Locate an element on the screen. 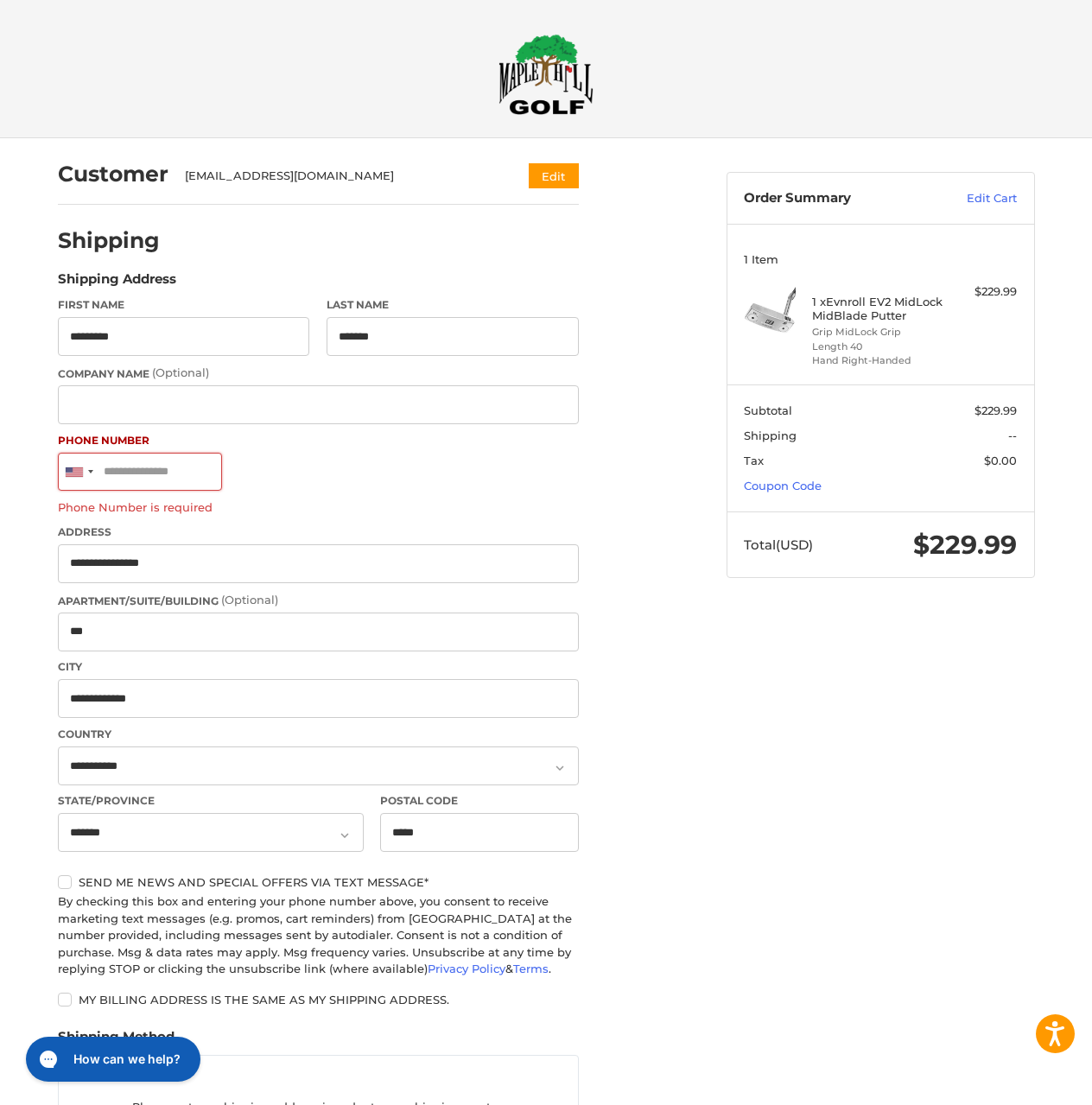 The image size is (1092, 1105). h2: Shipping is located at coordinates (109, 240).